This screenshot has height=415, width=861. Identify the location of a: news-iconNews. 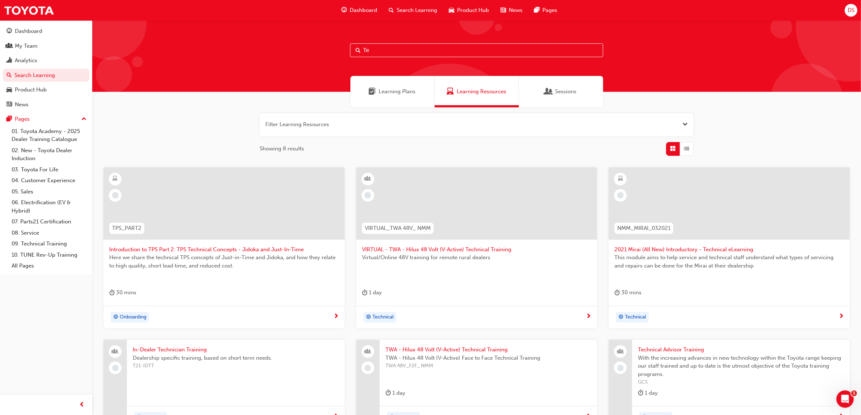
(511, 10).